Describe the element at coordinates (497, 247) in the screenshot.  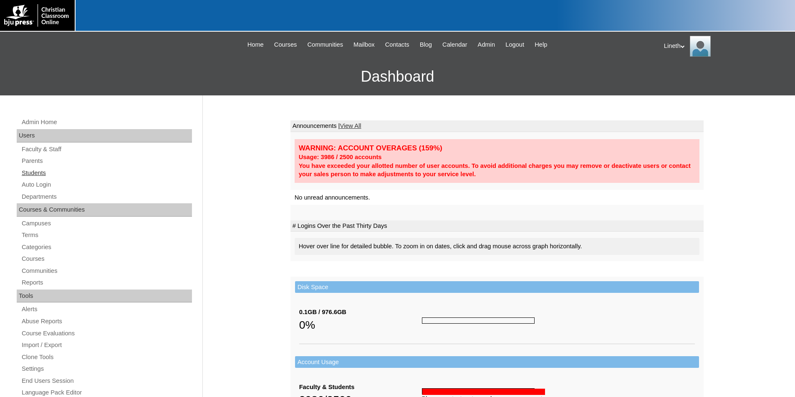
I see `div: Hover over line for detailed bubble. To zoom in on dates, click and drag mouse across graph horiz...` at that location.